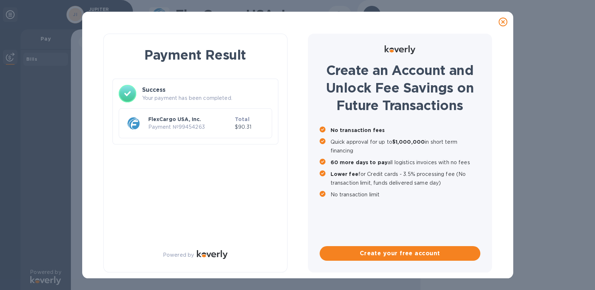 This screenshot has width=595, height=290. Describe the element at coordinates (408, 142) in the screenshot. I see `b: $1,000,000` at that location.